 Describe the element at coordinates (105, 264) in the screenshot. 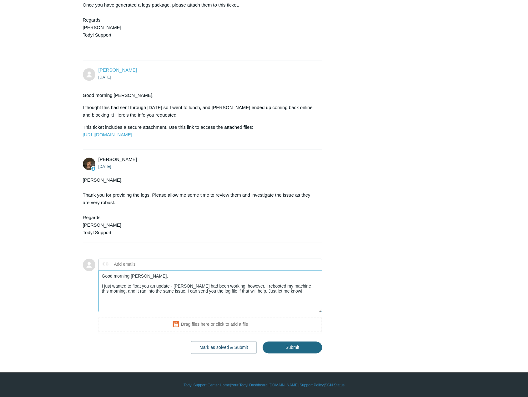

I see `label: CC` at that location.